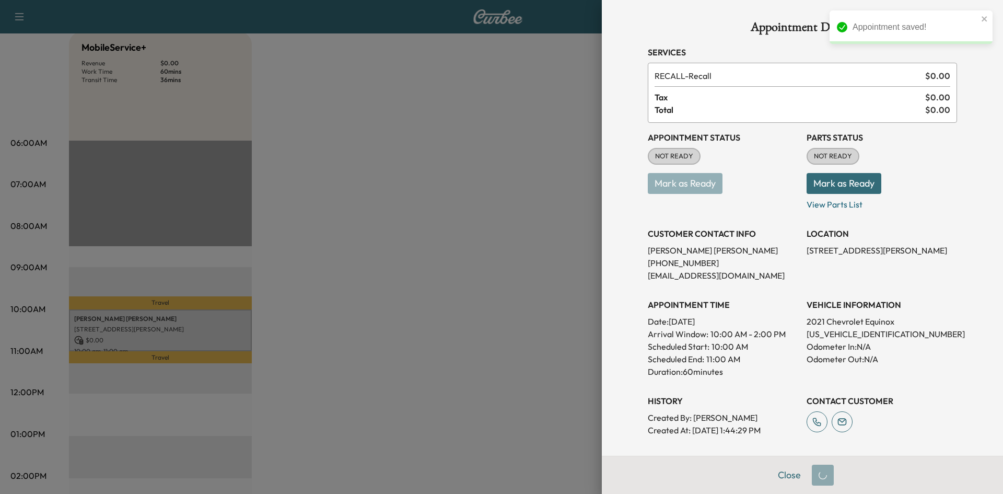  I want to click on p: 10:00 AM, so click(730, 346).